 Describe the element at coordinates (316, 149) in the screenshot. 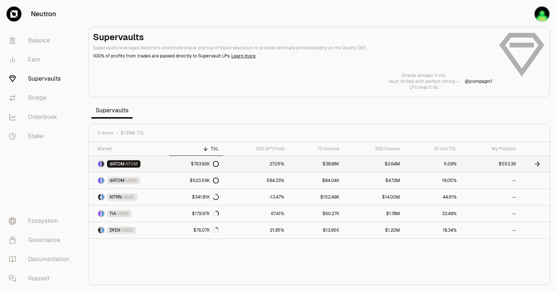

I see `div: 1D Volume` at that location.